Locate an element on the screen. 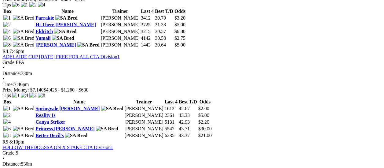 Image resolution: width=384 pixels, height=168 pixels. a: Canya Striker is located at coordinates (50, 121).